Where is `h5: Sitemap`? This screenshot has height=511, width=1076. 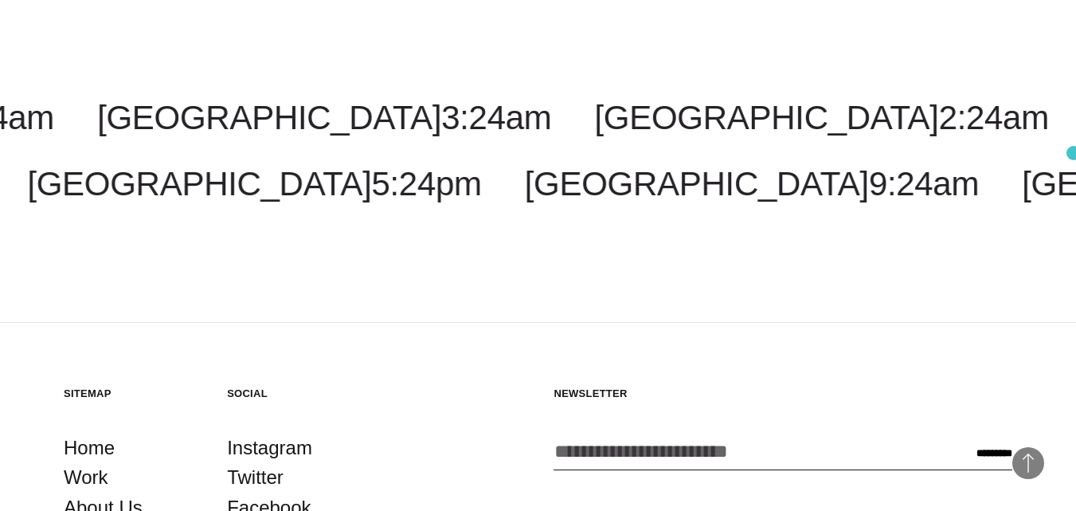 h5: Sitemap is located at coordinates (129, 393).